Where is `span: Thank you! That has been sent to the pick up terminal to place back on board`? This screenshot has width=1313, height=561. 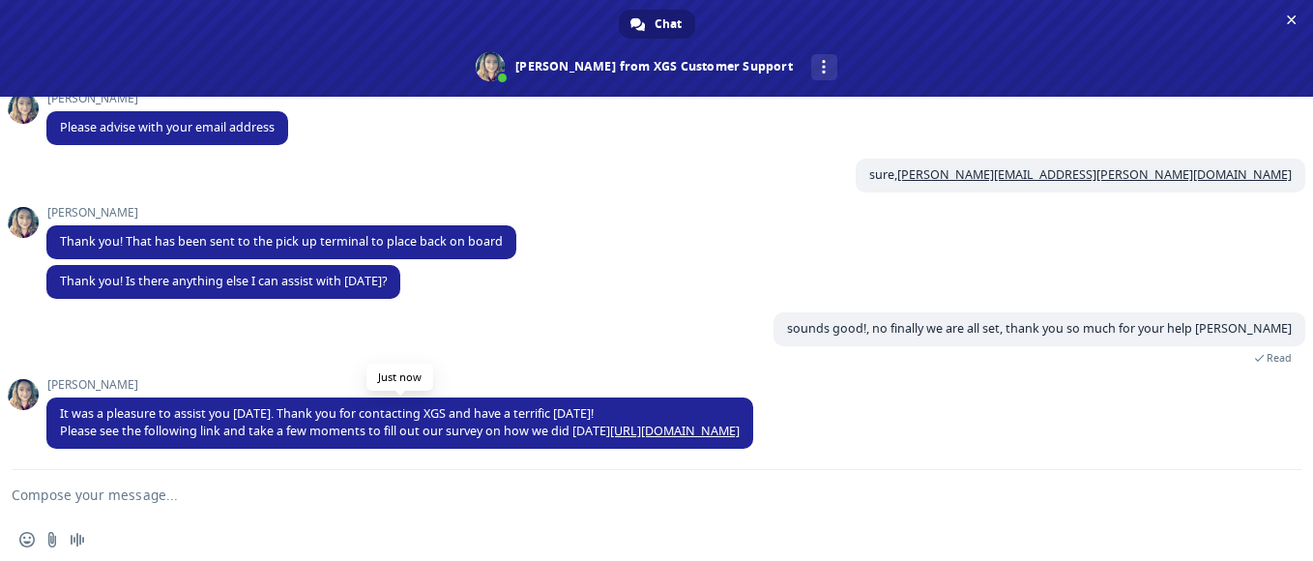 span: Thank you! That has been sent to the pick up terminal to place back on board is located at coordinates (281, 241).